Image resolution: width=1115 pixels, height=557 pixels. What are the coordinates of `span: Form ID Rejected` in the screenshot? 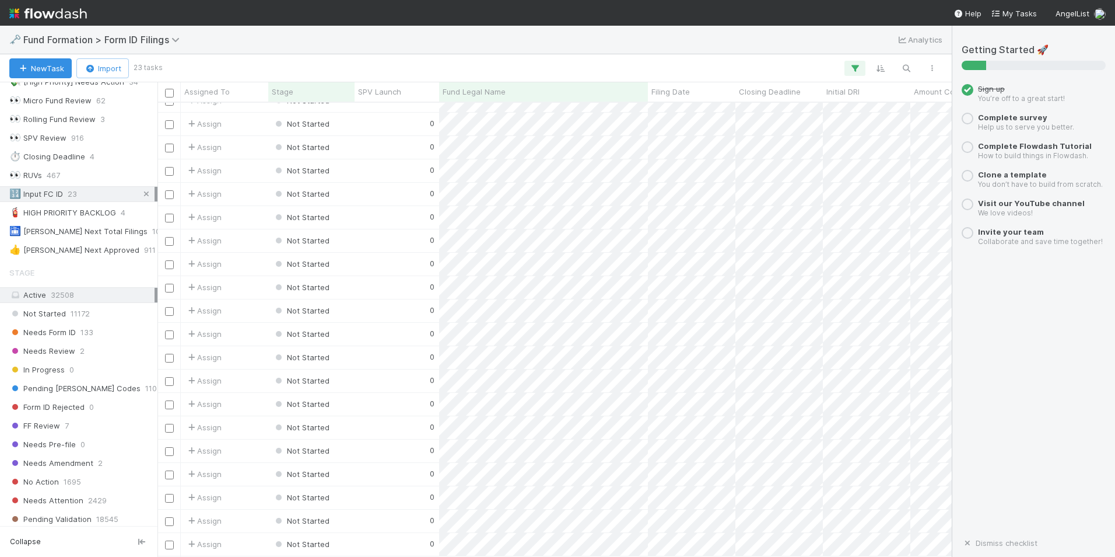 It's located at (47, 407).